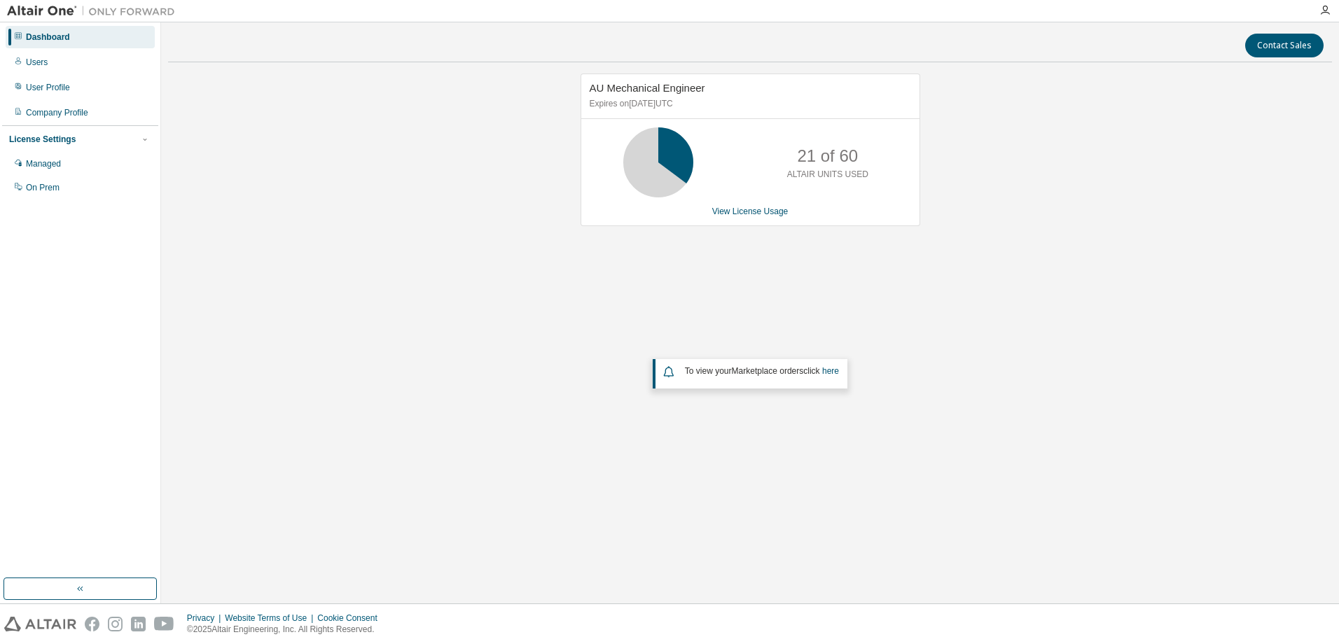  I want to click on div: Privacy, so click(206, 618).